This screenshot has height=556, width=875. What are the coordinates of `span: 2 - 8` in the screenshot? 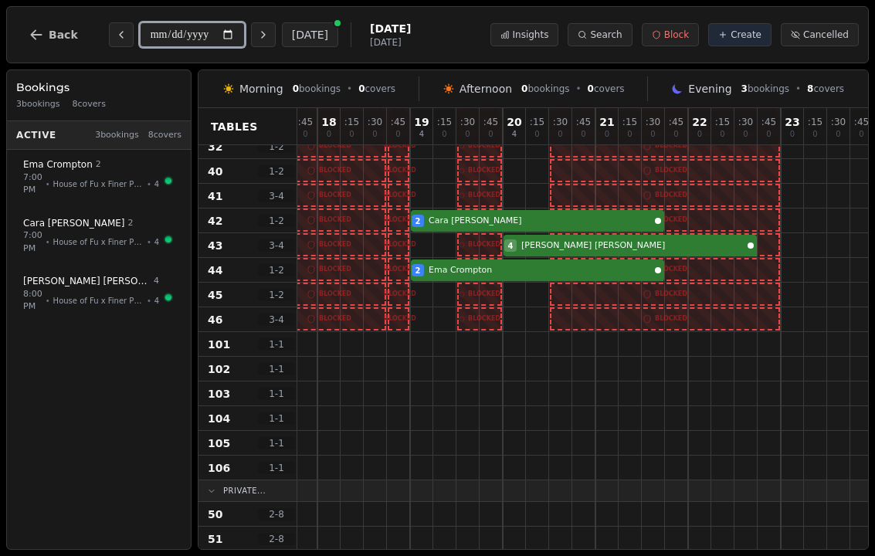 It's located at (276, 539).